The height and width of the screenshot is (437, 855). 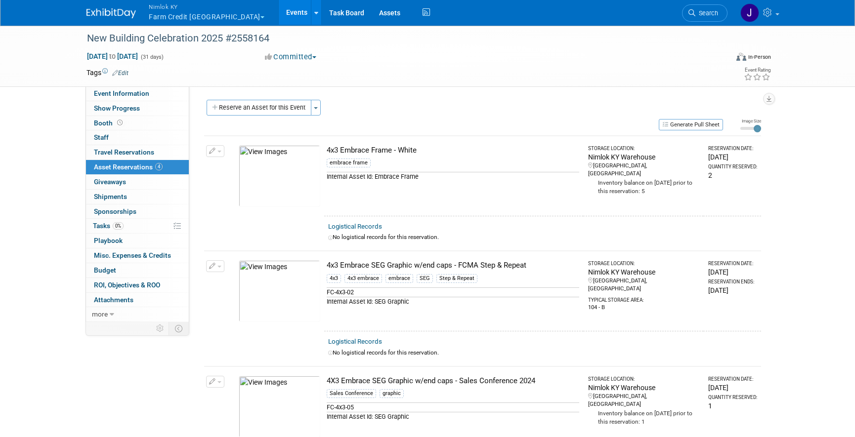 What do you see at coordinates (137, 226) in the screenshot?
I see `a: Tasks0%` at bounding box center [137, 226].